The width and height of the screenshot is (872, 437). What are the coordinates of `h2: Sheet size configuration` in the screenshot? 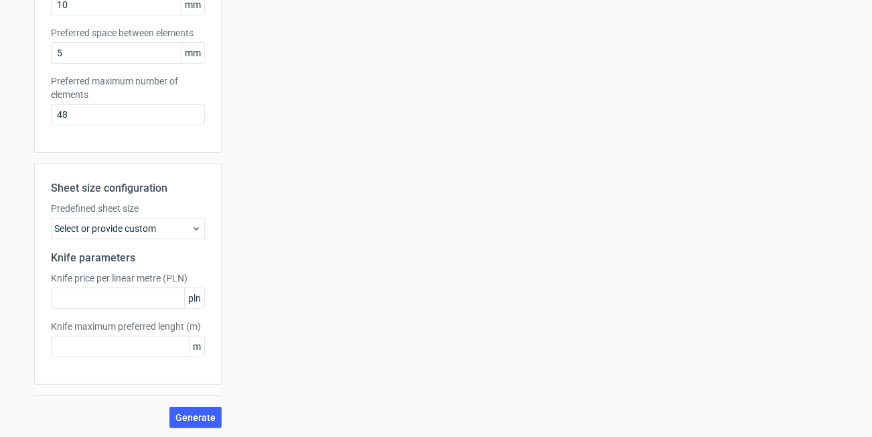 It's located at (128, 188).